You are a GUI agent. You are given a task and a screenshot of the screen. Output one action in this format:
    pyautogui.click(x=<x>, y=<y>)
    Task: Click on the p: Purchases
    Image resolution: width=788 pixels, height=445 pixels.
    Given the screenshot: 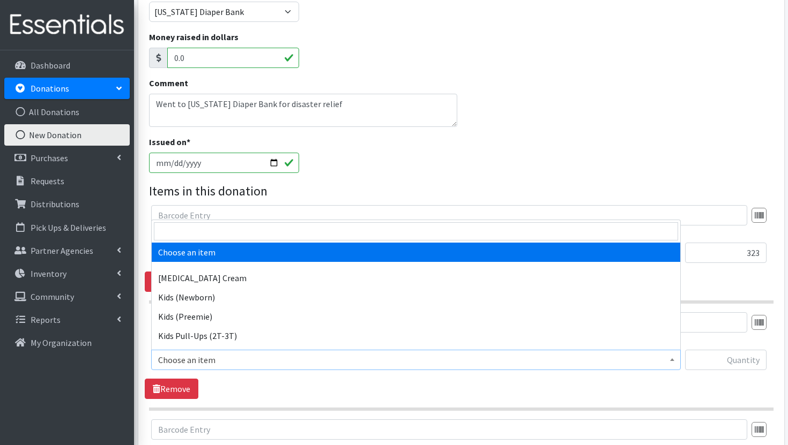 What is the action you would take?
    pyautogui.click(x=49, y=158)
    